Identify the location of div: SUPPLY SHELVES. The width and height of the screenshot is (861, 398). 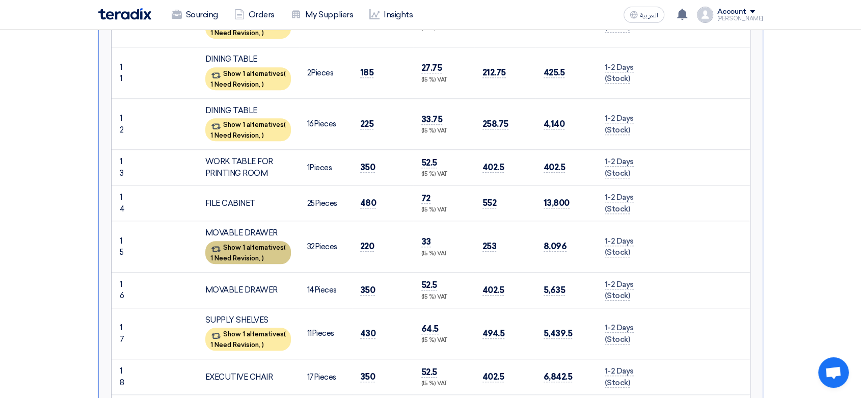
(248, 320).